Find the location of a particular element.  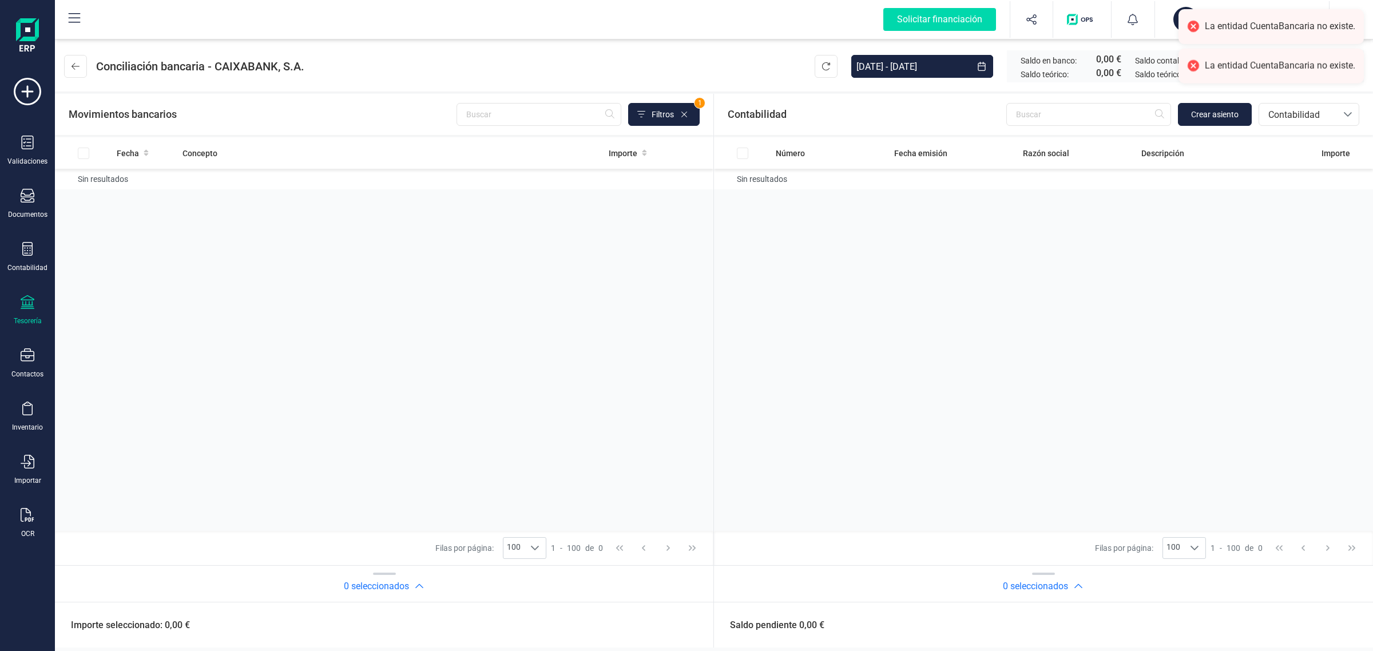

button: Crear asiento is located at coordinates (1215, 114).